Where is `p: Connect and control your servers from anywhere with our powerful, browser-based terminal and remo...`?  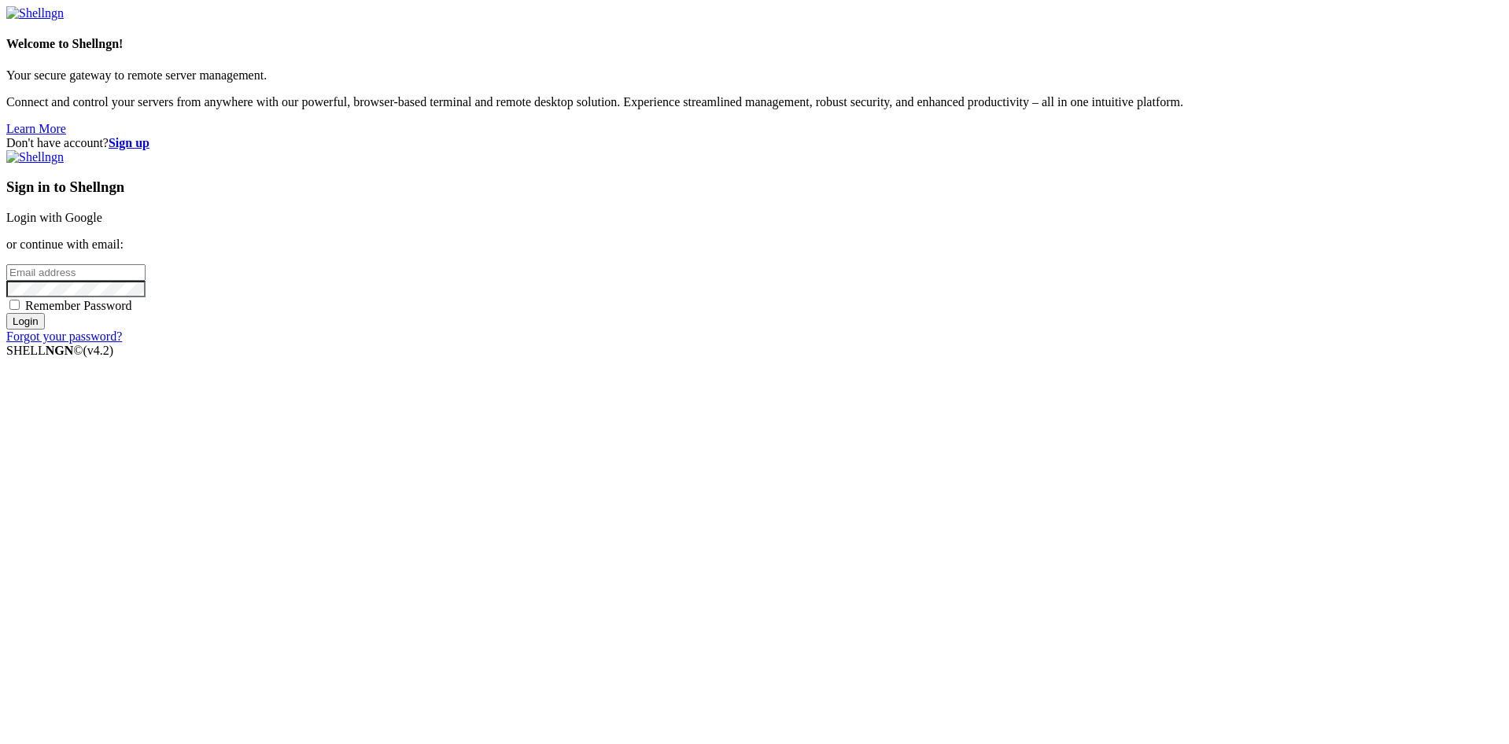 p: Connect and control your servers from anywhere with our powerful, browser-based terminal and remo... is located at coordinates (755, 102).